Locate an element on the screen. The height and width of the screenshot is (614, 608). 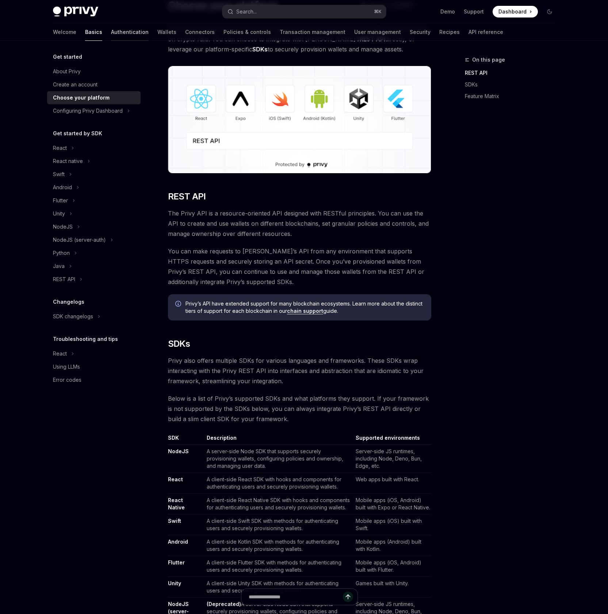
button: Send message is located at coordinates (348, 597).